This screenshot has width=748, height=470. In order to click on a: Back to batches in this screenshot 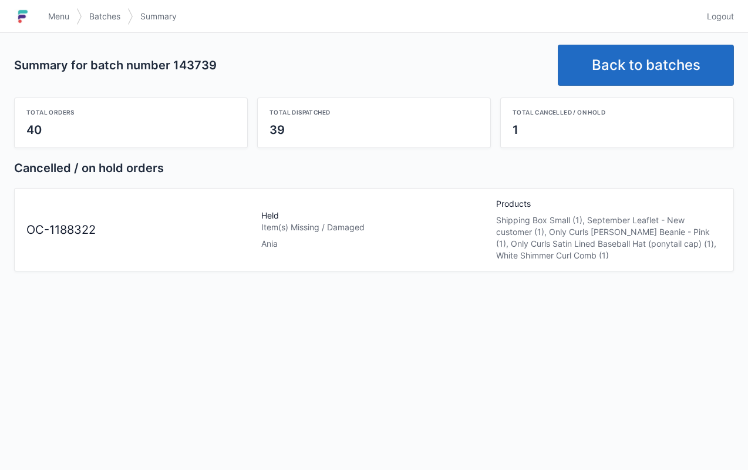, I will do `click(646, 65)`.